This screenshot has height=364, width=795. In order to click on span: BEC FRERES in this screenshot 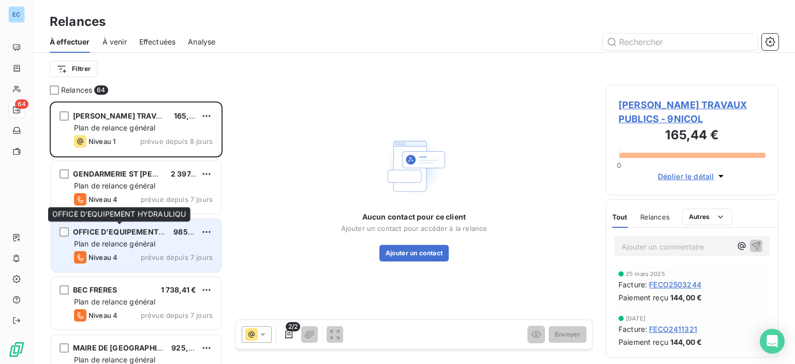, I will do `click(95, 289)`.